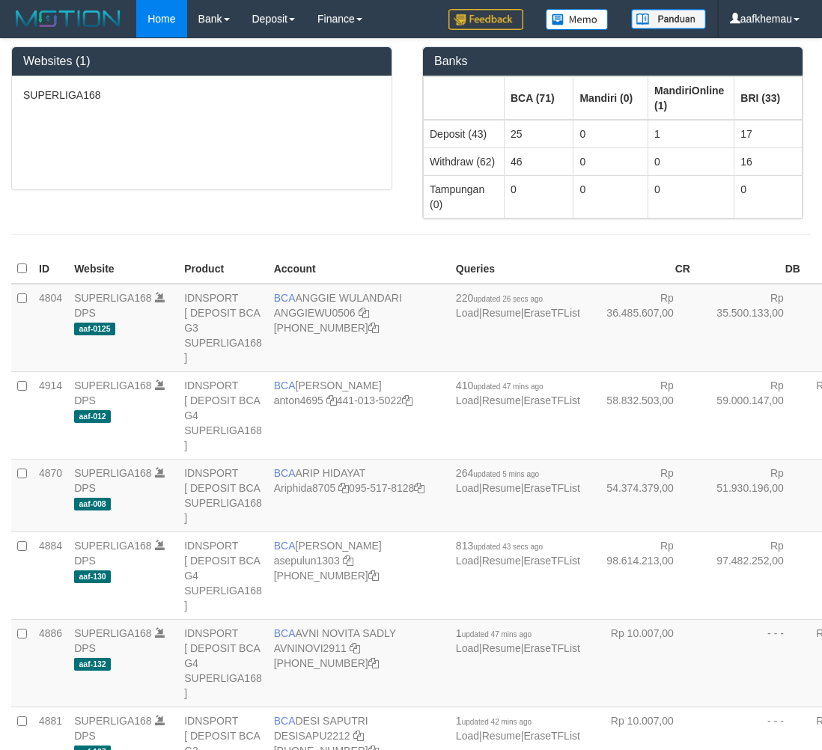 This screenshot has height=750, width=822. What do you see at coordinates (68, 19) in the screenshot?
I see `img: MOTION_logo.png` at bounding box center [68, 19].